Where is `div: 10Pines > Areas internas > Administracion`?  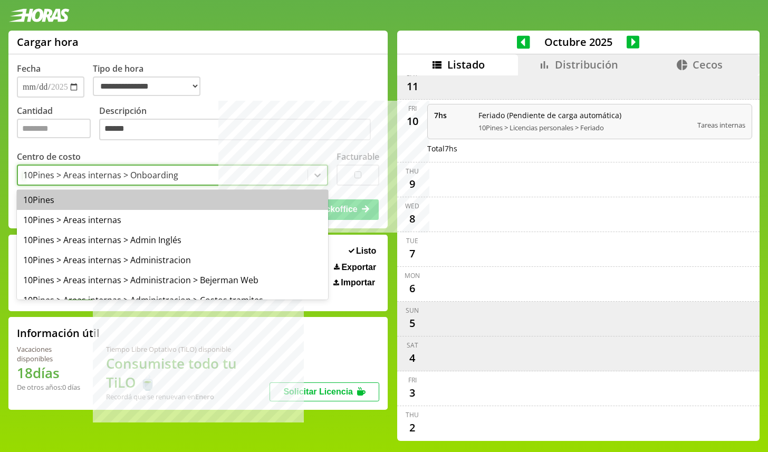
div: 10Pines > Areas internas > Administracion is located at coordinates (172, 260).